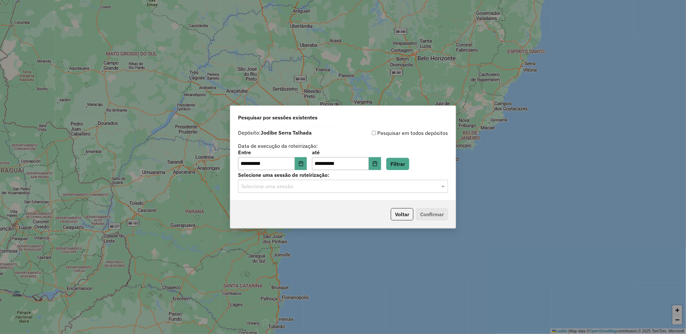 Image resolution: width=686 pixels, height=334 pixels. What do you see at coordinates (278, 146) in the screenshot?
I see `label: Data de execução da roteirização:` at bounding box center [278, 146].